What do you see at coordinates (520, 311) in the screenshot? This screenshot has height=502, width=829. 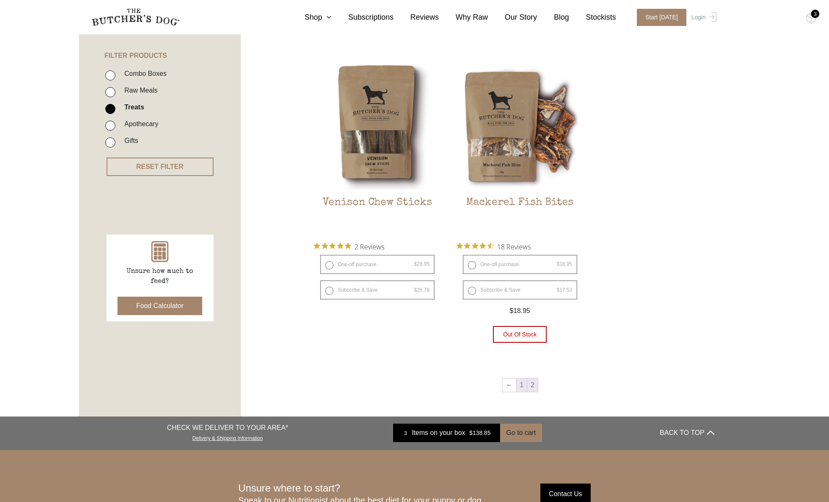 I see `span: 18.95` at bounding box center [520, 311].